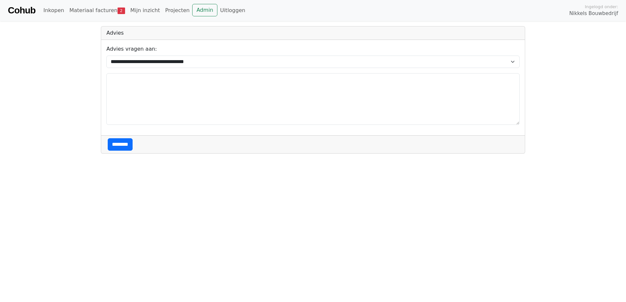 This screenshot has height=302, width=626. What do you see at coordinates (177, 10) in the screenshot?
I see `a: Projecten` at bounding box center [177, 10].